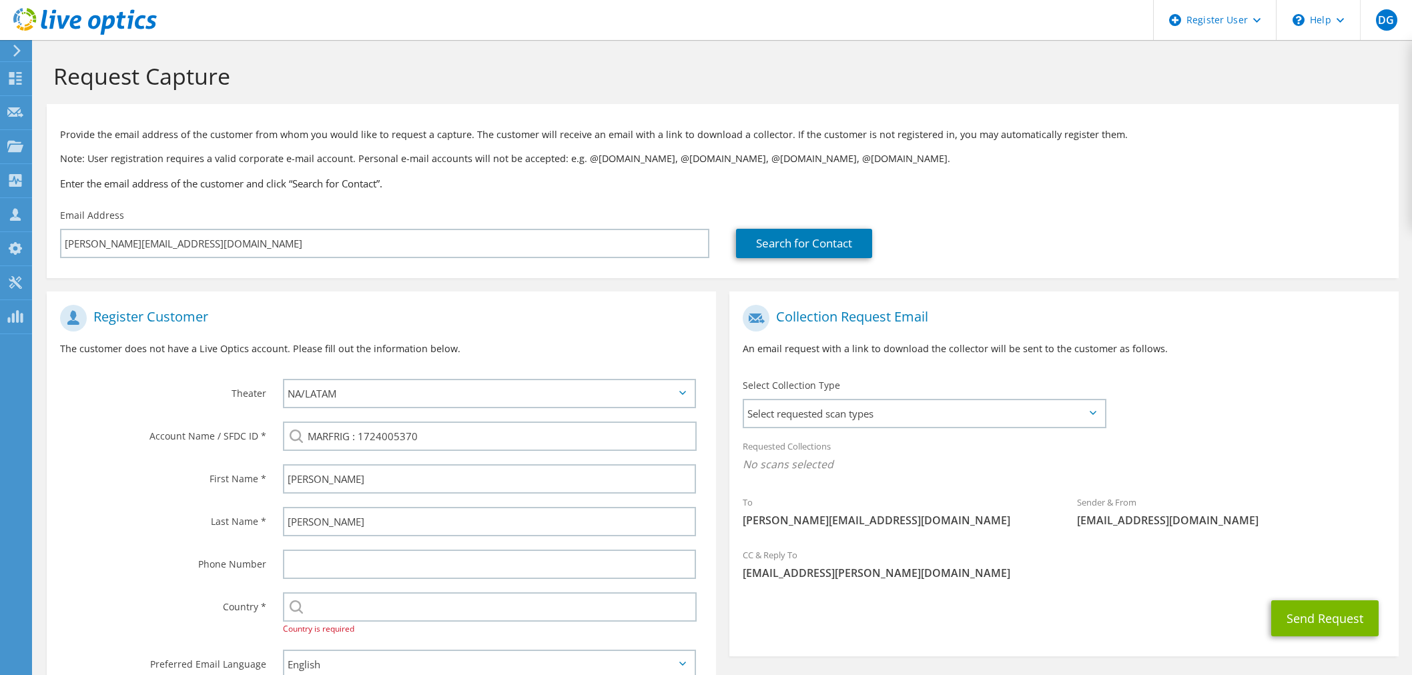 This screenshot has width=1412, height=675. What do you see at coordinates (804, 243) in the screenshot?
I see `a: Search for Contact` at bounding box center [804, 243].